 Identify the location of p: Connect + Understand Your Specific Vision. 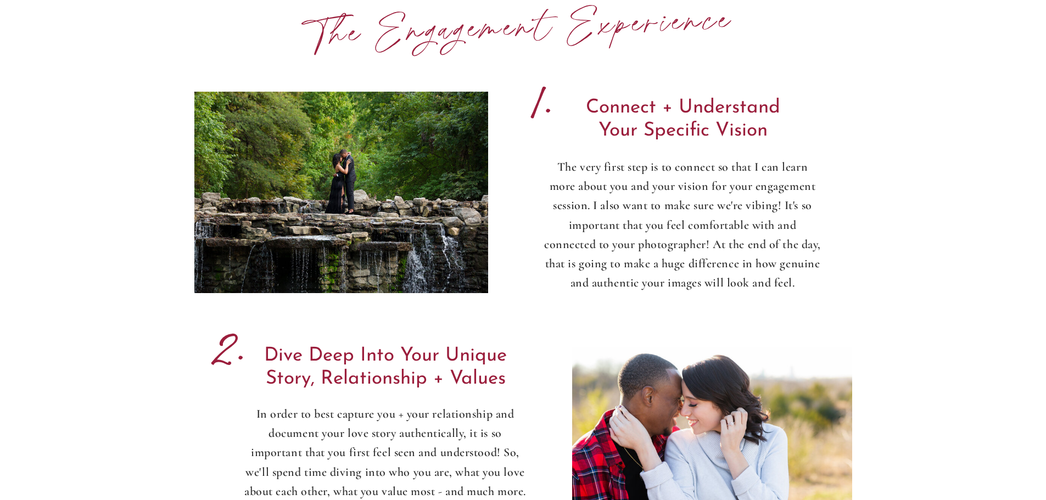
(683, 121).